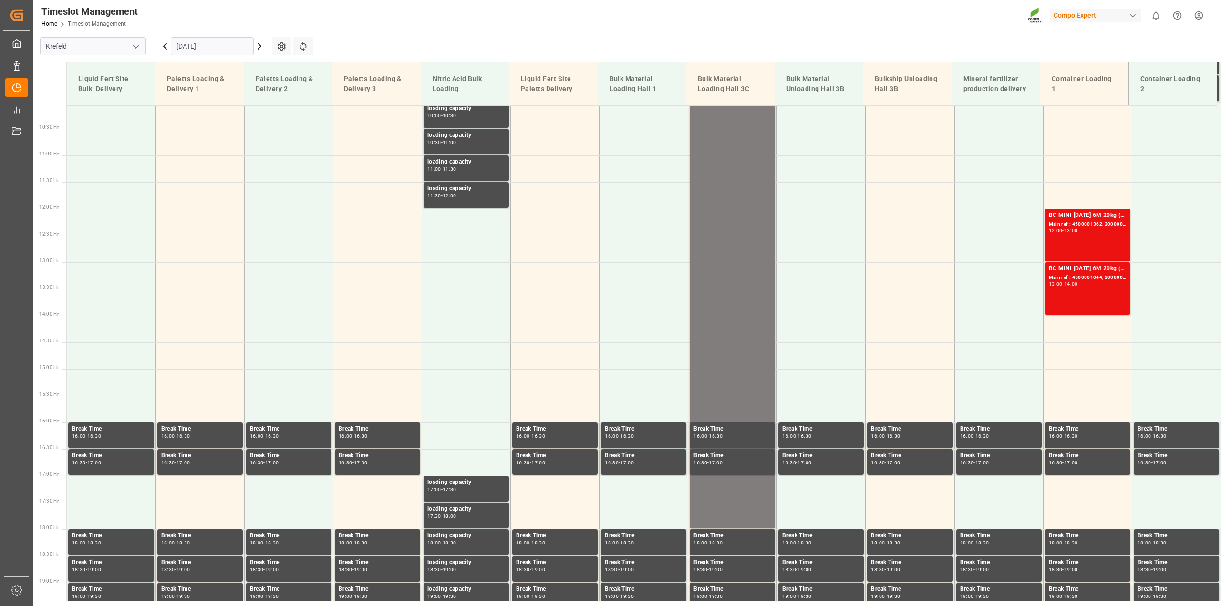 This screenshot has height=606, width=1221. What do you see at coordinates (996, 84) in the screenshot?
I see `div: Mineral fertilizer production delivery` at bounding box center [996, 84].